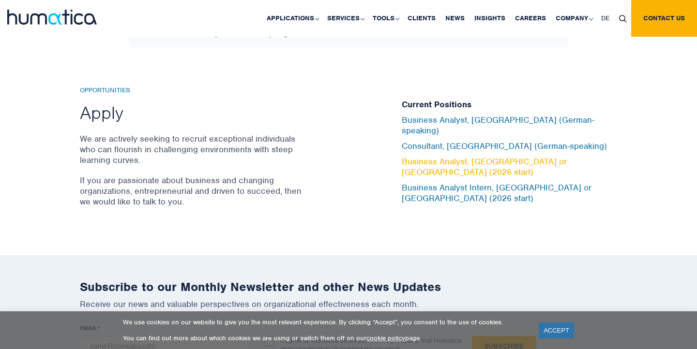 The height and width of the screenshot is (349, 697). What do you see at coordinates (348, 304) in the screenshot?
I see `p: Receive our news and valuable perspectives on organizational effectiveness each month.` at bounding box center [348, 304].